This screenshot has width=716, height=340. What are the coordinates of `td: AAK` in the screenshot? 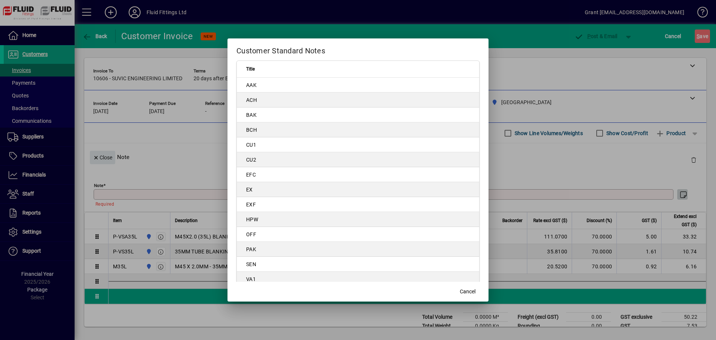 It's located at (358, 85).